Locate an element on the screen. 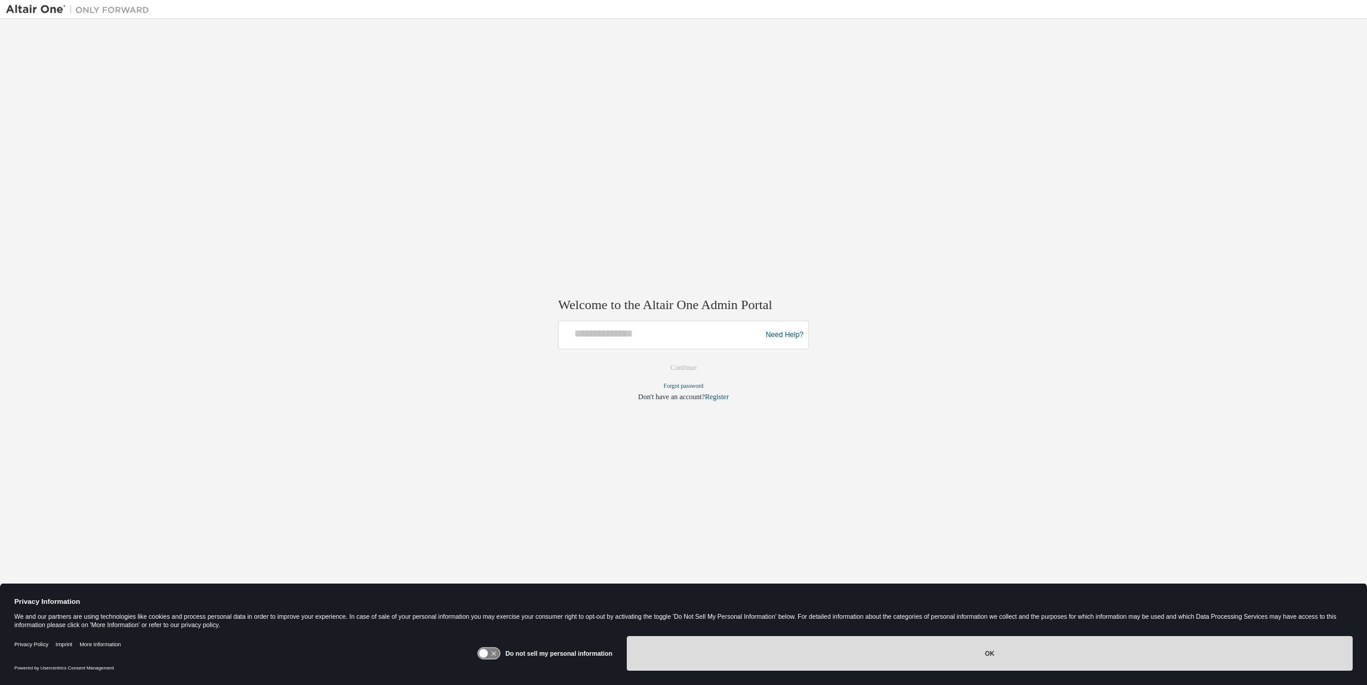  a: Need Help? is located at coordinates (784, 335).